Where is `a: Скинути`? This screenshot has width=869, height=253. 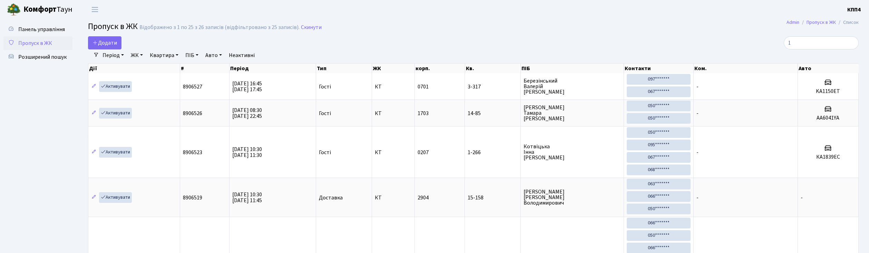
a: Скинути is located at coordinates (311, 27).